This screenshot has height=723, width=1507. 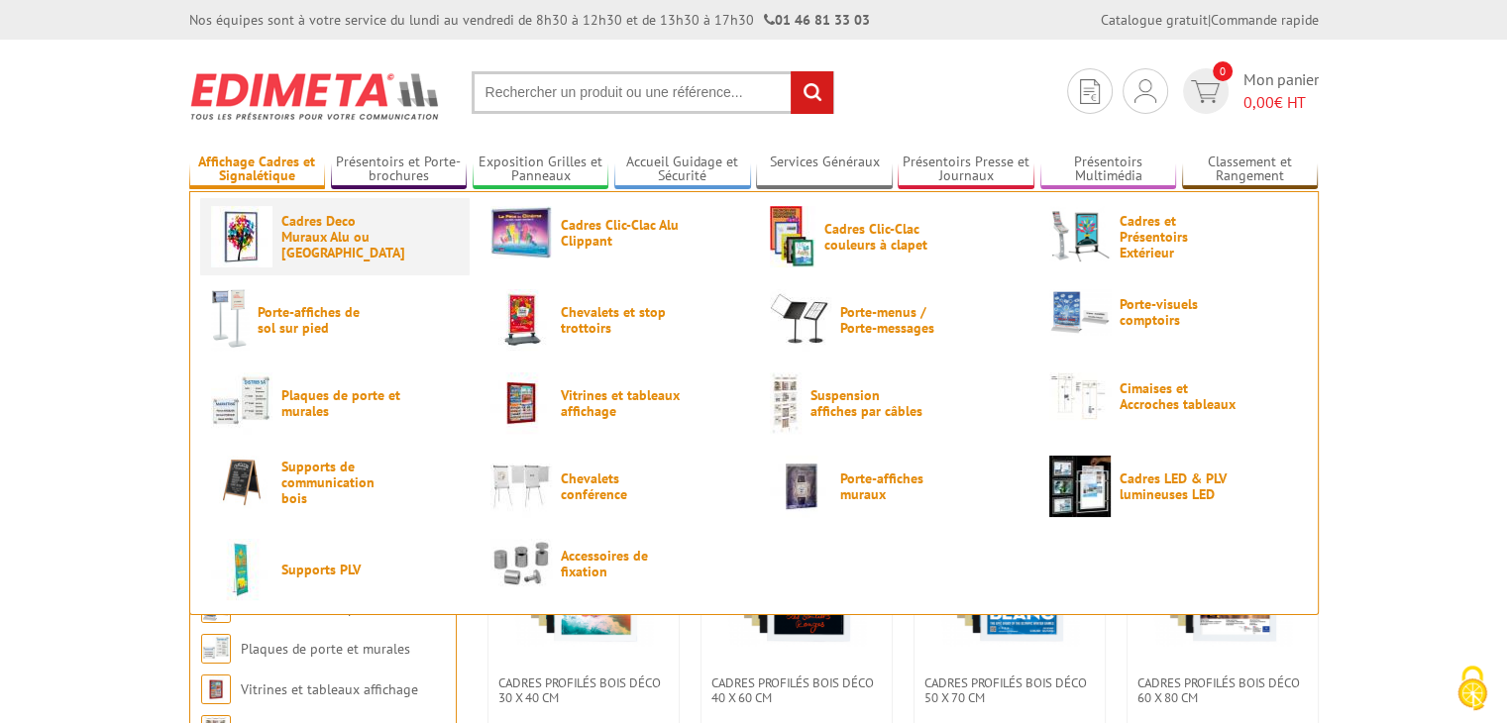 What do you see at coordinates (966, 169) in the screenshot?
I see `a: Présentoirs Presse et Journaux` at bounding box center [966, 169].